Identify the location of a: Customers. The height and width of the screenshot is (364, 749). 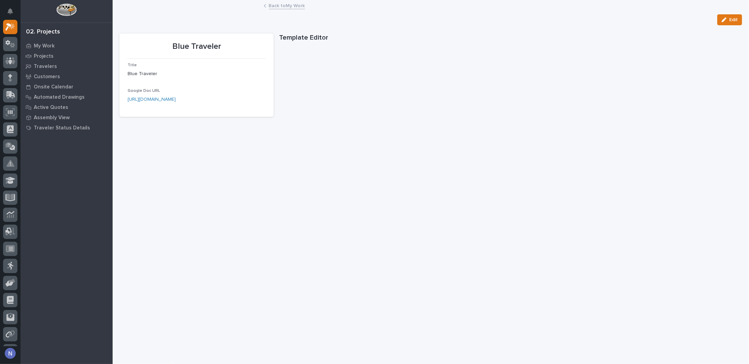
(67, 76).